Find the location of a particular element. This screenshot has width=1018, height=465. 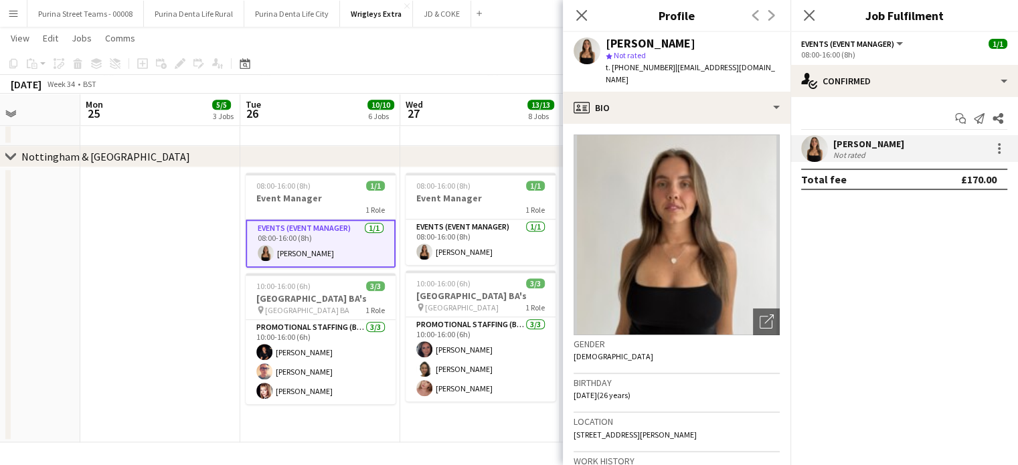

h3: Profile is located at coordinates (677, 15).